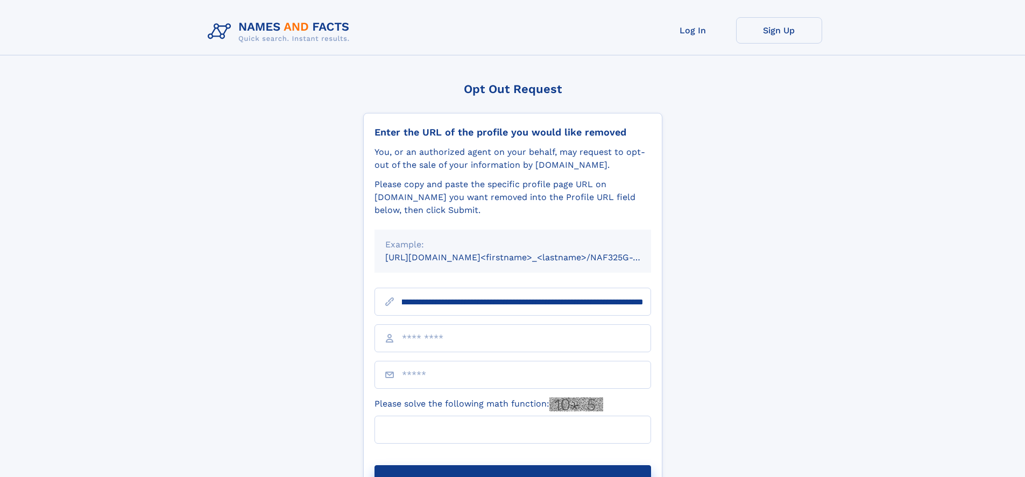  Describe the element at coordinates (513, 245) in the screenshot. I see `div: Example:` at that location.